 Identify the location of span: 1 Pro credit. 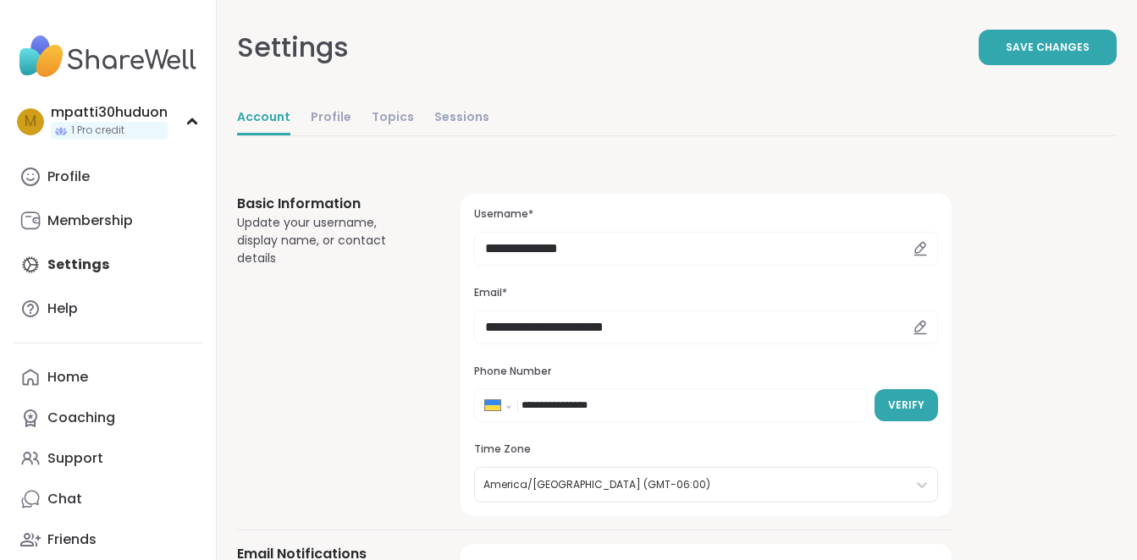
(97, 130).